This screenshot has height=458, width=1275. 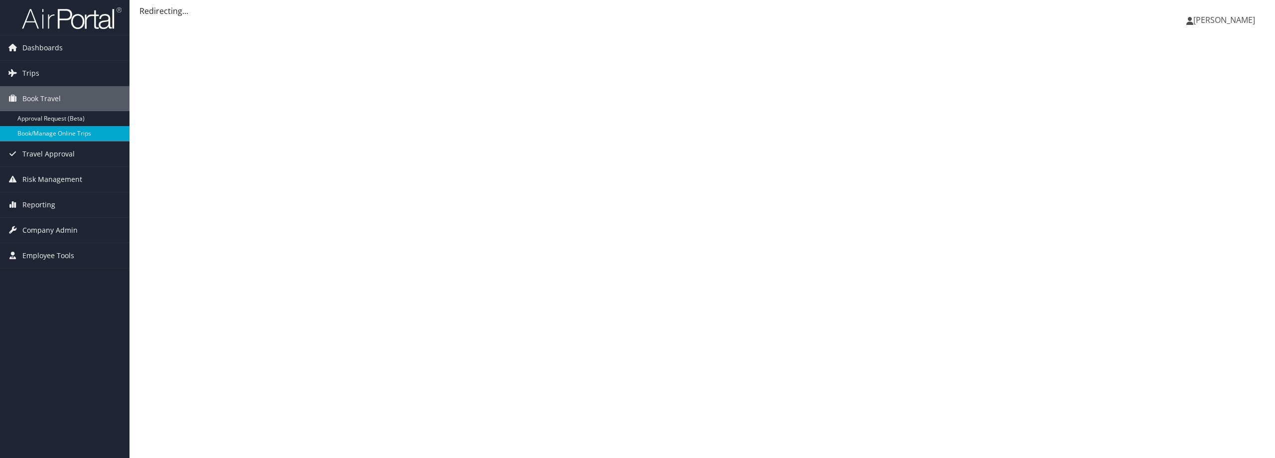 What do you see at coordinates (31, 73) in the screenshot?
I see `span: Trips` at bounding box center [31, 73].